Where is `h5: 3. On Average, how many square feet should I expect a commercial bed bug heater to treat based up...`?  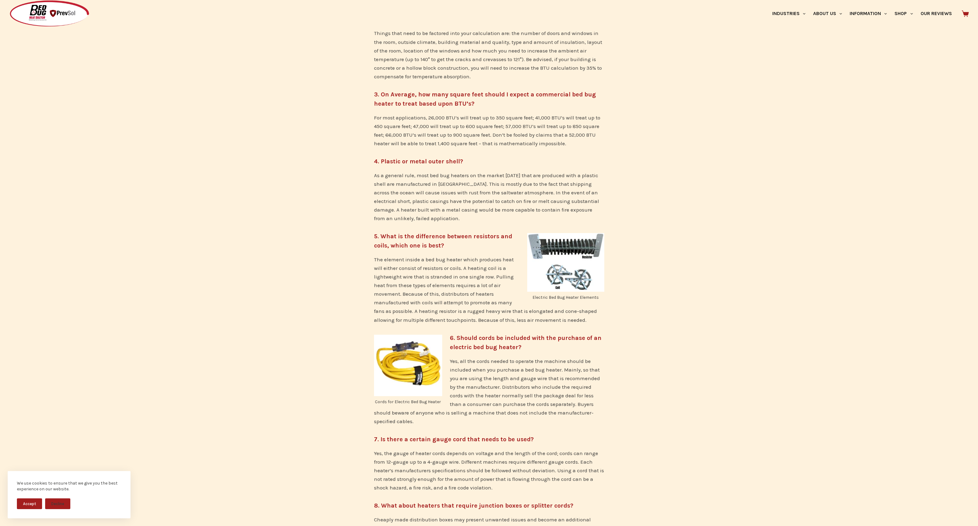
h5: 3. On Average, how many square feet should I expect a commercial bed bug heater to treat based up... is located at coordinates (489, 99).